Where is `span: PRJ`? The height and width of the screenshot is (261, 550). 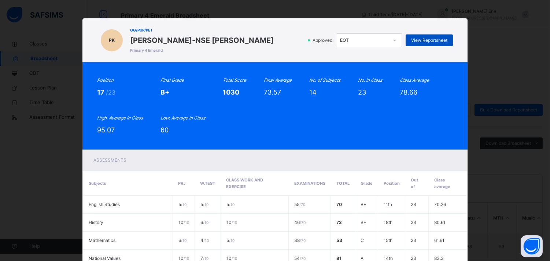 span: PRJ is located at coordinates (182, 183).